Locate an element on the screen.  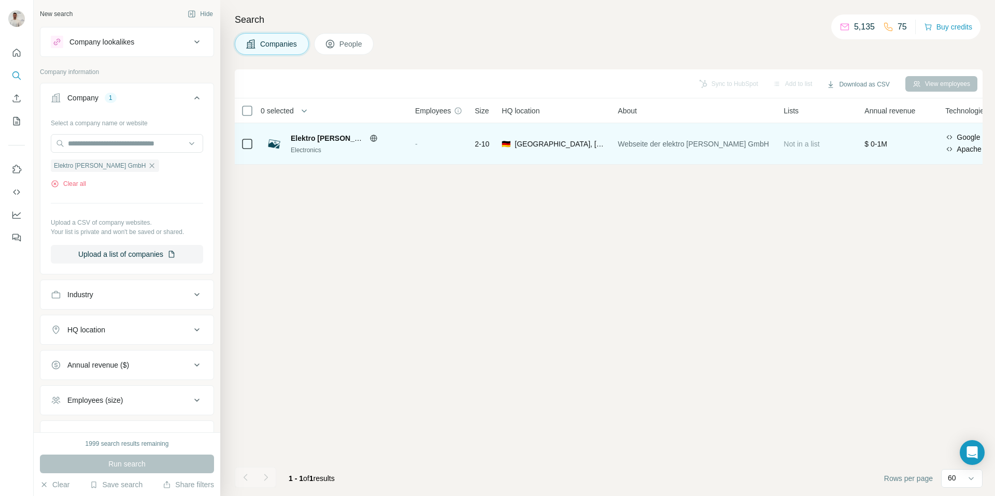
button: Clear is located at coordinates (54, 485).